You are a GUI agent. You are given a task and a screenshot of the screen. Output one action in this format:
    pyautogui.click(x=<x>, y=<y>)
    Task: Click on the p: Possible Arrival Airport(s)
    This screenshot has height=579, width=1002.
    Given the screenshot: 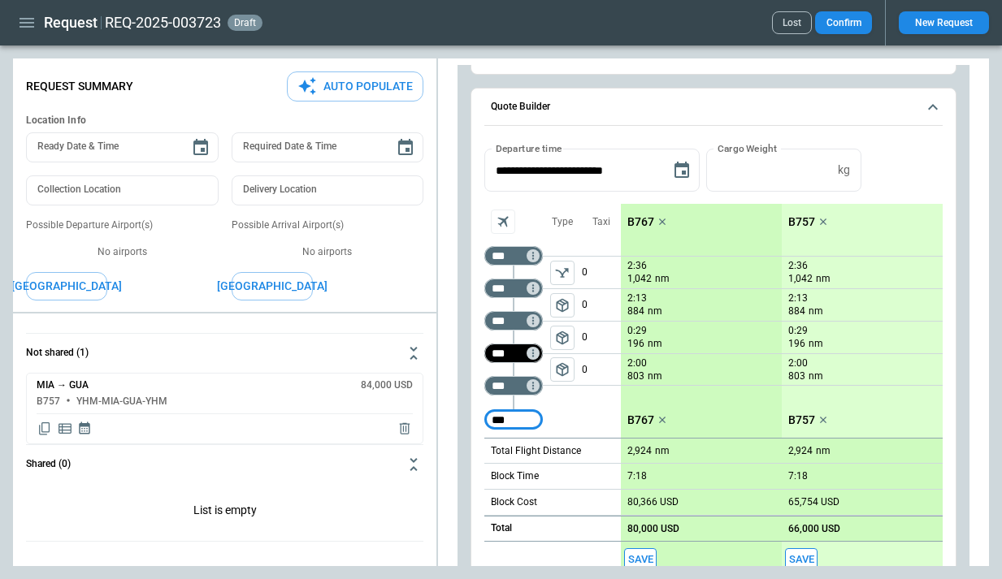 What is the action you would take?
    pyautogui.click(x=328, y=225)
    